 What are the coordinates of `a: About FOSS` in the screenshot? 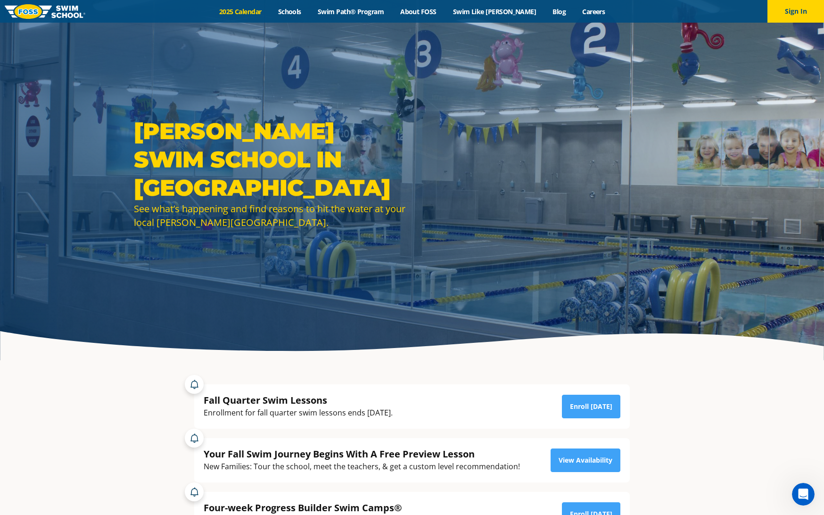 It's located at (419, 11).